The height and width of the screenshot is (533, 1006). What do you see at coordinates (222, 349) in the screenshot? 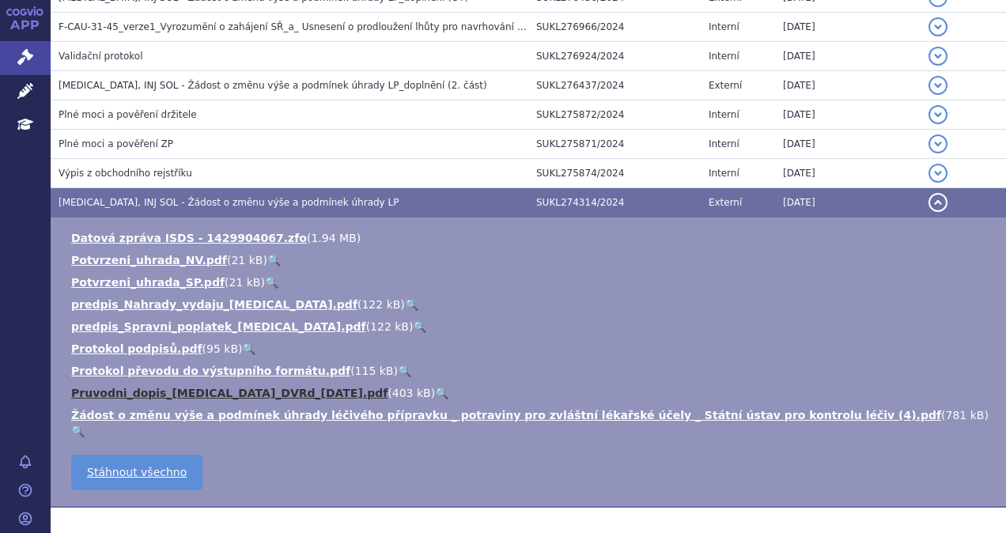
I see `span: 95 kB` at bounding box center [222, 349].